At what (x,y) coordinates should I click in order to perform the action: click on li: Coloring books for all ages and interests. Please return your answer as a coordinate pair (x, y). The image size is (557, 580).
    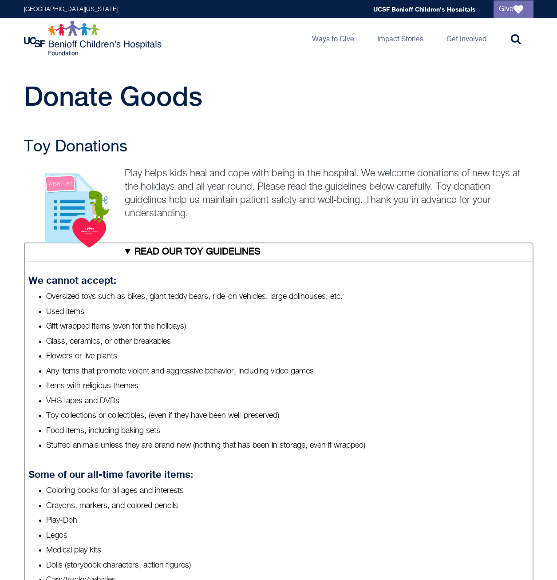
    Looking at the image, I should click on (287, 491).